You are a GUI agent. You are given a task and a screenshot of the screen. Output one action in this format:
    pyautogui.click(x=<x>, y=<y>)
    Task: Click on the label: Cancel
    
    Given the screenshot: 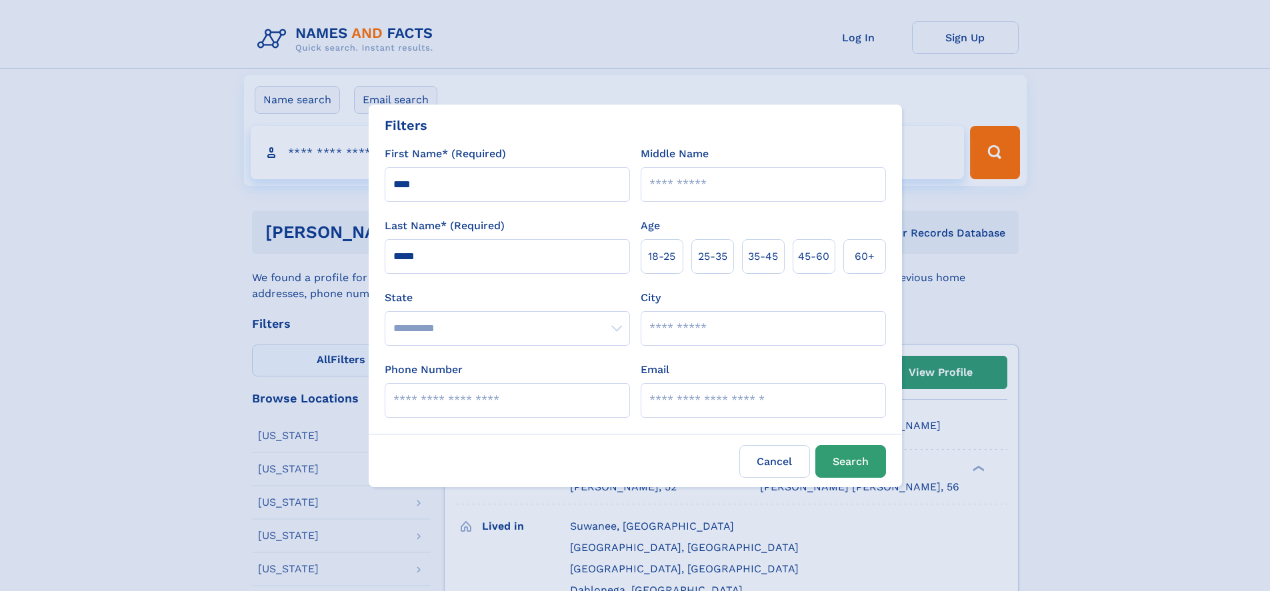 What is the action you would take?
    pyautogui.click(x=775, y=461)
    